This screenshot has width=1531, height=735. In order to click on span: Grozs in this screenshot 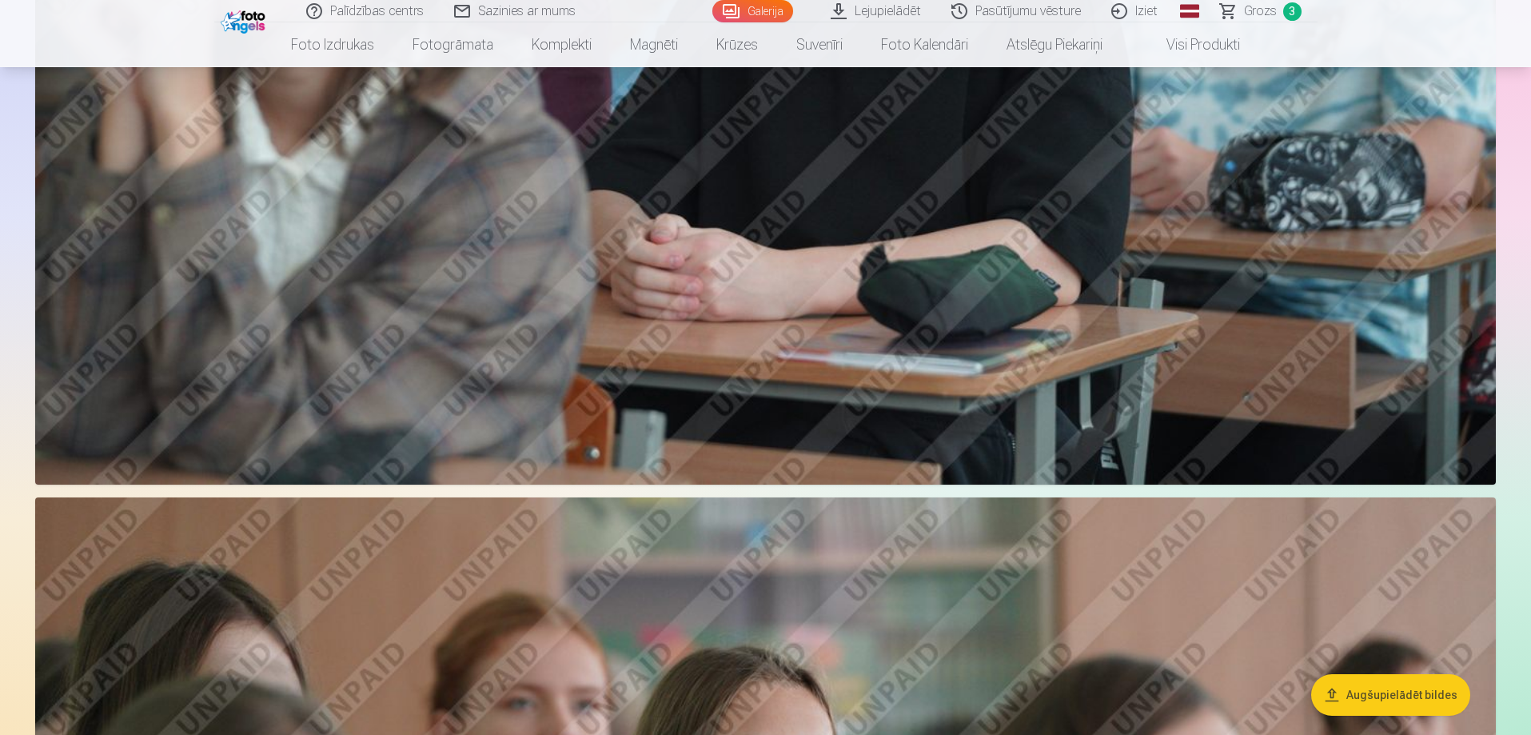, I will do `click(1260, 11)`.